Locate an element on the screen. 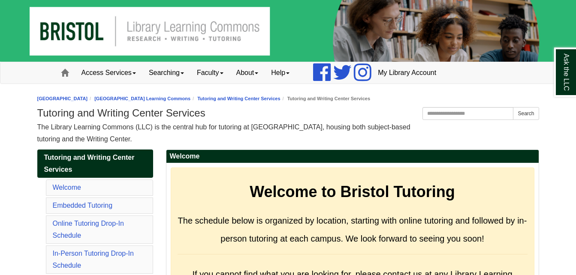  h2: Welcome is located at coordinates (353, 157).